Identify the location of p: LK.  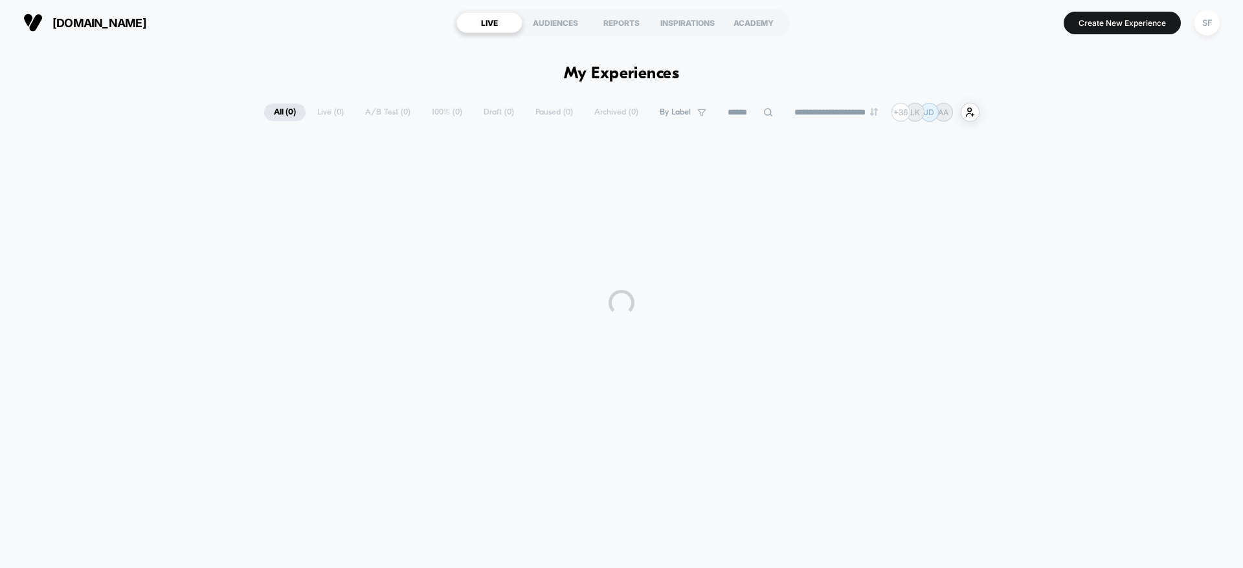
(915, 112).